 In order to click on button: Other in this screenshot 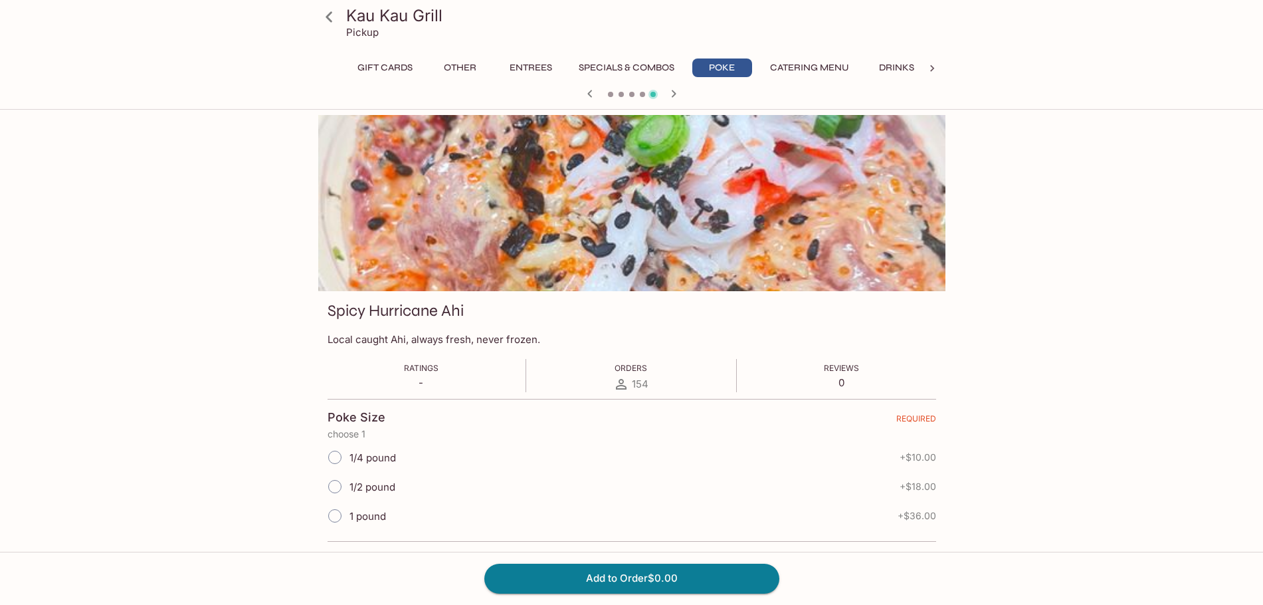, I will do `click(461, 68)`.